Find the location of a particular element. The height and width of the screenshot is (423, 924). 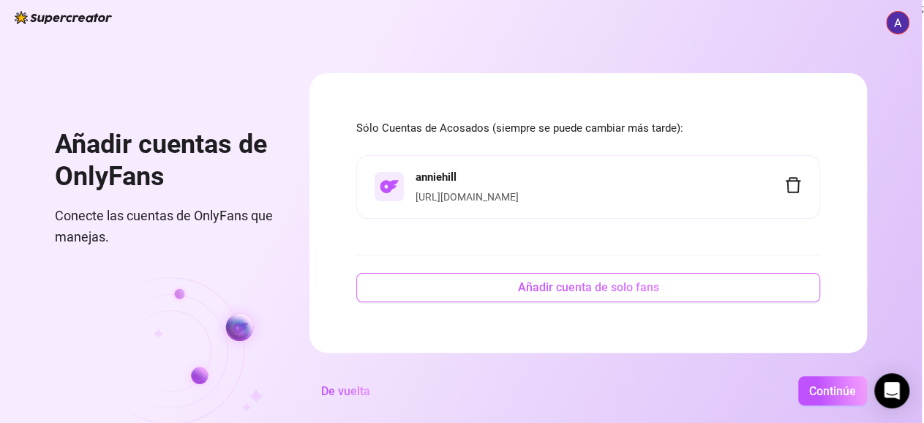

button: Añadir cuenta de solo fans is located at coordinates (588, 287).